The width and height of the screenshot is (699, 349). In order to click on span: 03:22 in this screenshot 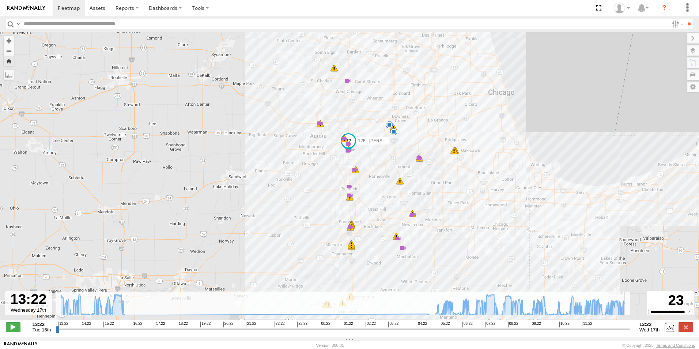, I will do `click(393, 324)`.